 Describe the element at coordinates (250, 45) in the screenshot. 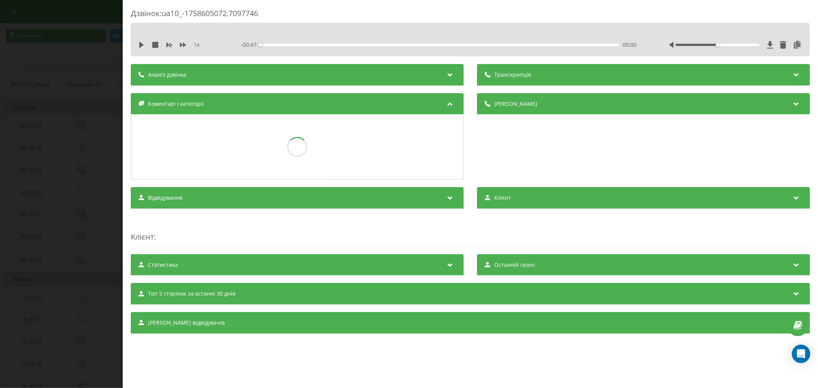

I see `span: - 00:47` at that location.